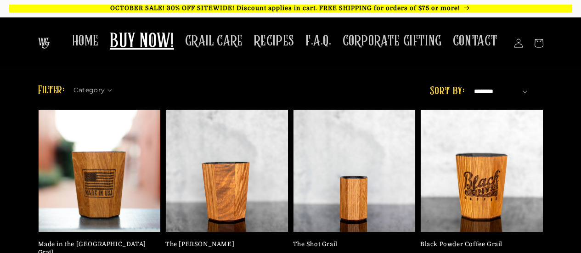 The height and width of the screenshot is (253, 581). I want to click on a: BUY NOW!, so click(142, 42).